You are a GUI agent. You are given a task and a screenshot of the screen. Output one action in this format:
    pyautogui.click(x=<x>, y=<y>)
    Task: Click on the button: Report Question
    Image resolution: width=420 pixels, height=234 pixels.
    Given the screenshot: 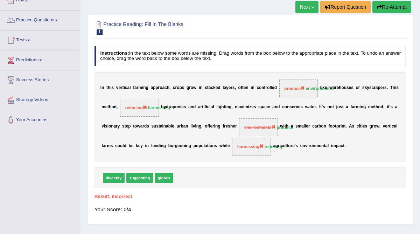 What is the action you would take?
    pyautogui.click(x=346, y=7)
    